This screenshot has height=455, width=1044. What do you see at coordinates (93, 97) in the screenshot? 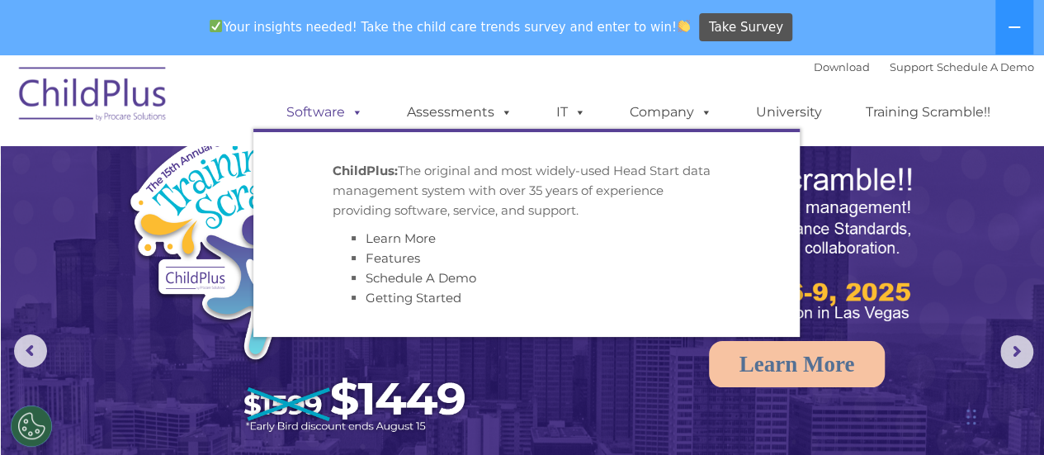
I see `img: ChildPlus by Procare Solutions` at bounding box center [93, 97].